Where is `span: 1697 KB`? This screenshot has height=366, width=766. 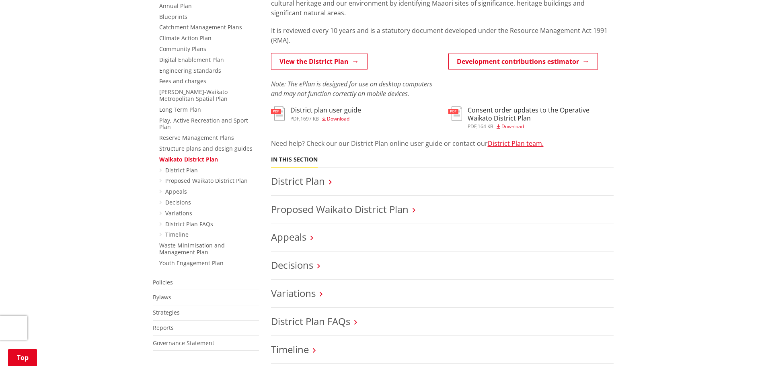 span: 1697 KB is located at coordinates (310, 119).